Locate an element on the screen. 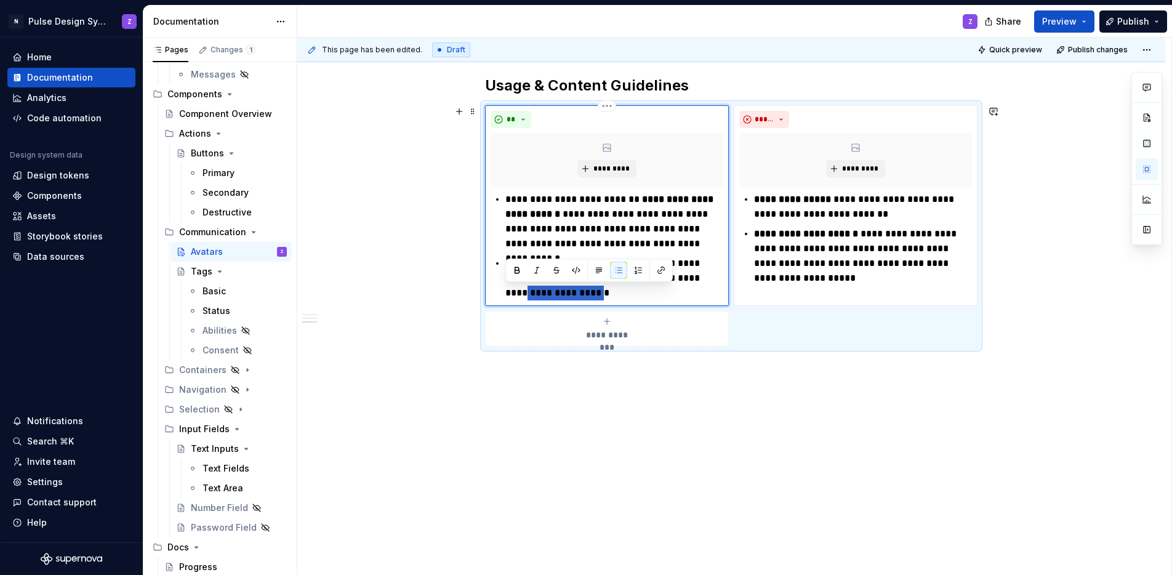 This screenshot has height=575, width=1172. button: NPulse Design SystemZ is located at coordinates (71, 21).